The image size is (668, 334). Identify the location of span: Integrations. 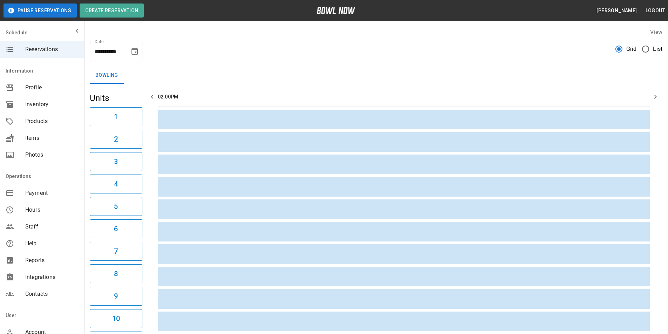
(52, 277).